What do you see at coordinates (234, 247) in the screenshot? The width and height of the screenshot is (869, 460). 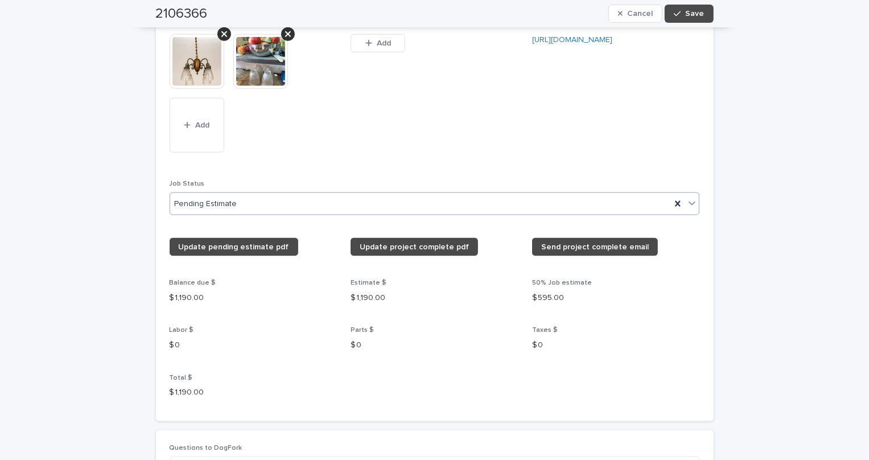 I see `span: Update pending estimate pdf` at bounding box center [234, 247].